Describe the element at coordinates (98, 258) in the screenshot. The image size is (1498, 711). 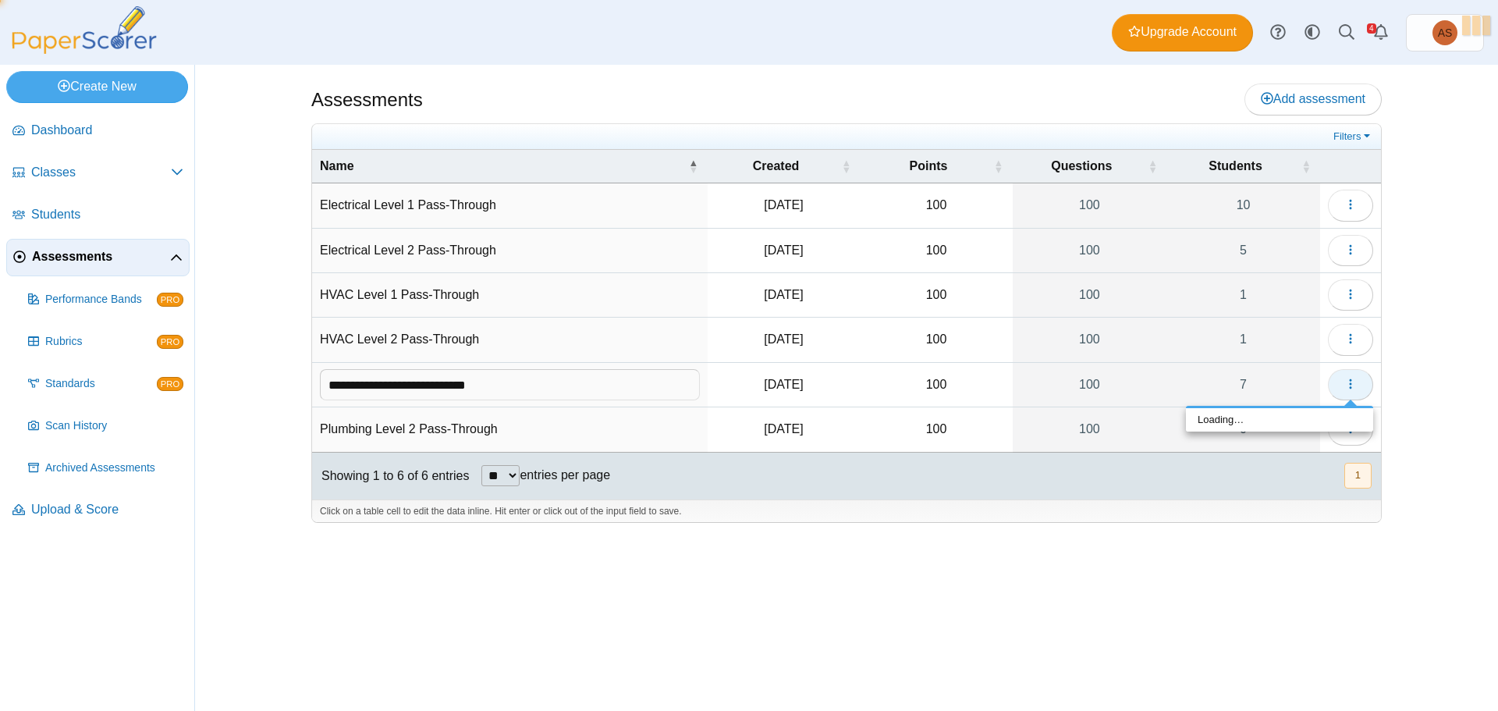
I see `a: Assessments` at that location.